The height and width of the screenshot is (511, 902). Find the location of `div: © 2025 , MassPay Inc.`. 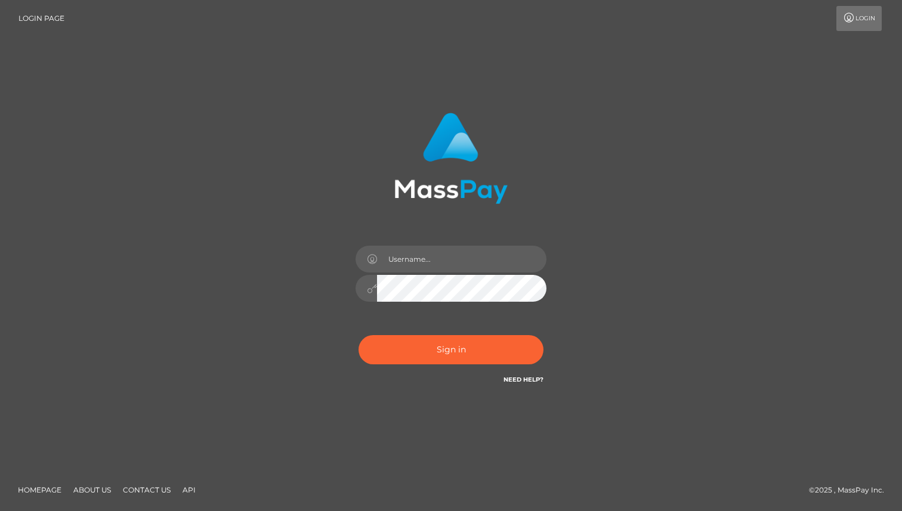

div: © 2025 , MassPay Inc. is located at coordinates (851, 490).